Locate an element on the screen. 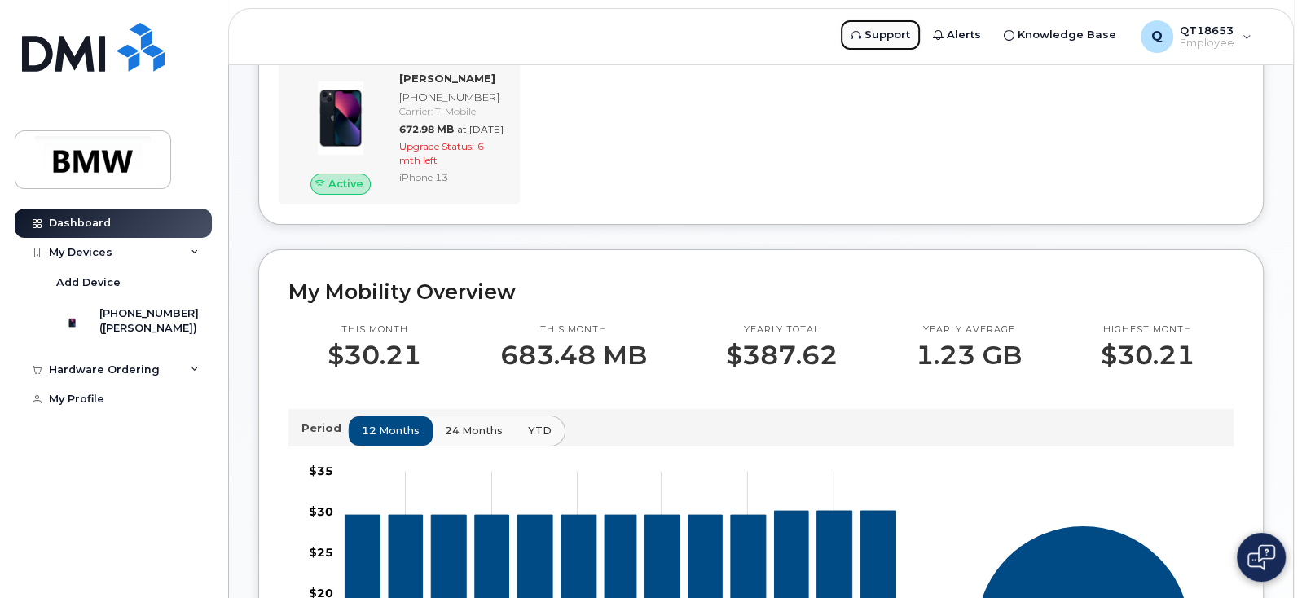  p: 1.23 GB is located at coordinates (969, 355).